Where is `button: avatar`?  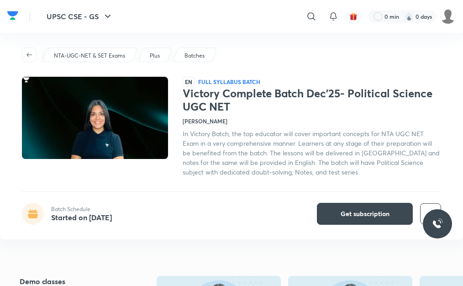
button: avatar is located at coordinates (354, 16).